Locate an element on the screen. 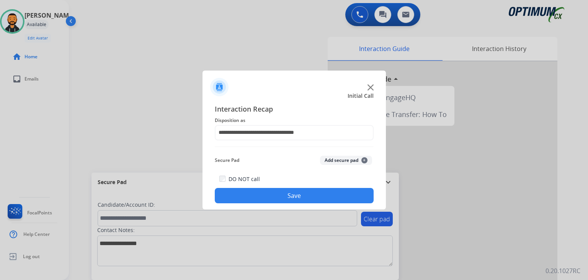 The height and width of the screenshot is (280, 588). img: contact-recap-line.svg is located at coordinates (294, 146).